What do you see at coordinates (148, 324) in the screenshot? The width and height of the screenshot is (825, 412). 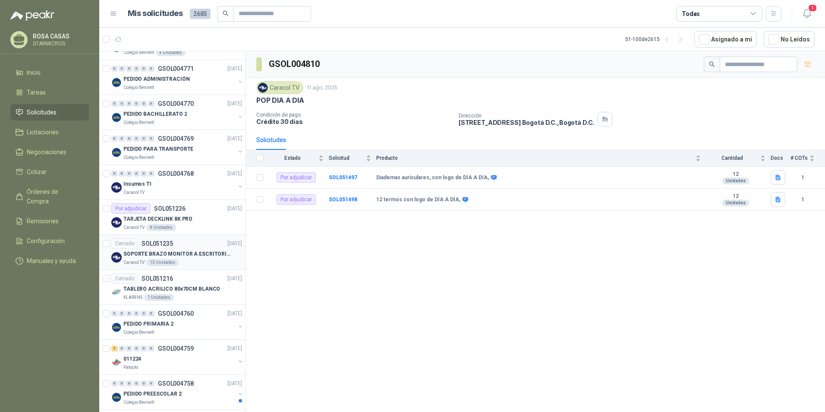 I see `p: PEDIDO PRIMARIA 2` at bounding box center [148, 324].